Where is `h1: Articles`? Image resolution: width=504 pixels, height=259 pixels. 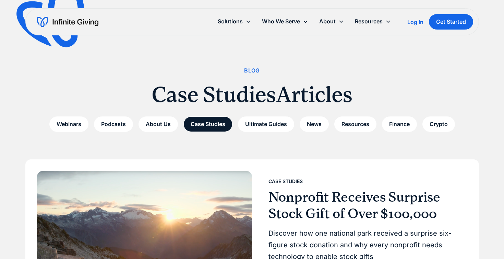 h1: Articles is located at coordinates (314, 94).